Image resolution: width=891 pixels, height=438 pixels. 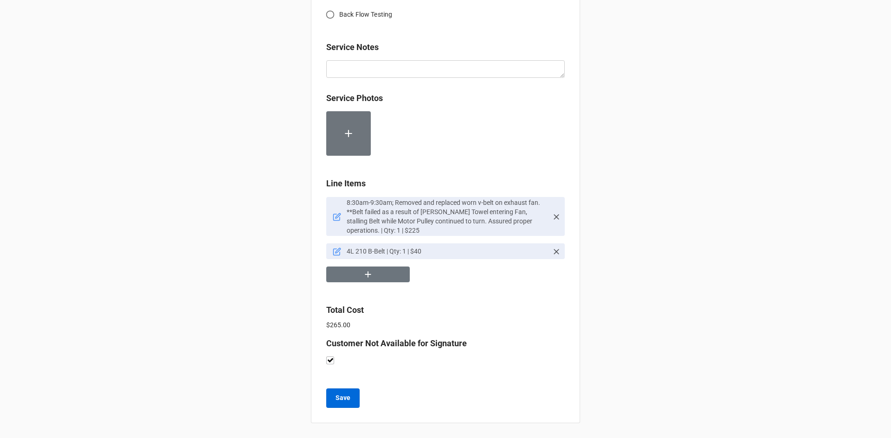 I want to click on b: Save, so click(x=343, y=398).